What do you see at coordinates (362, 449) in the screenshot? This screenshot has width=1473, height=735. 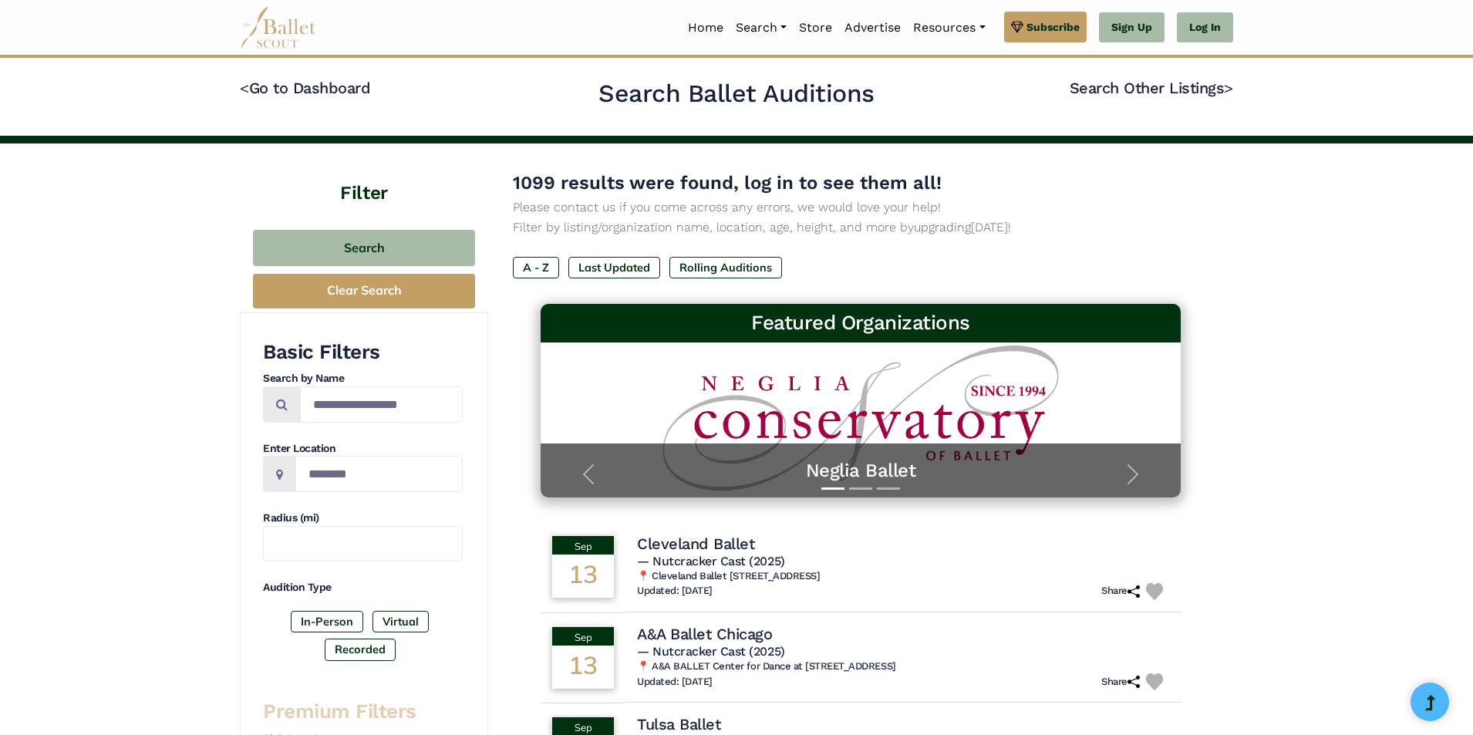 I see `h4: Enter Location` at bounding box center [362, 449].